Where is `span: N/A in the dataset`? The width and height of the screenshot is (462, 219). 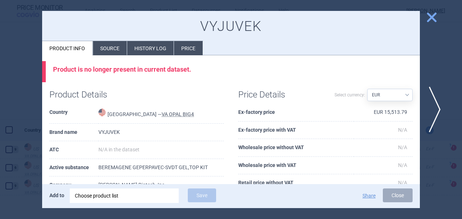 span: N/A in the dataset is located at coordinates (119, 149).